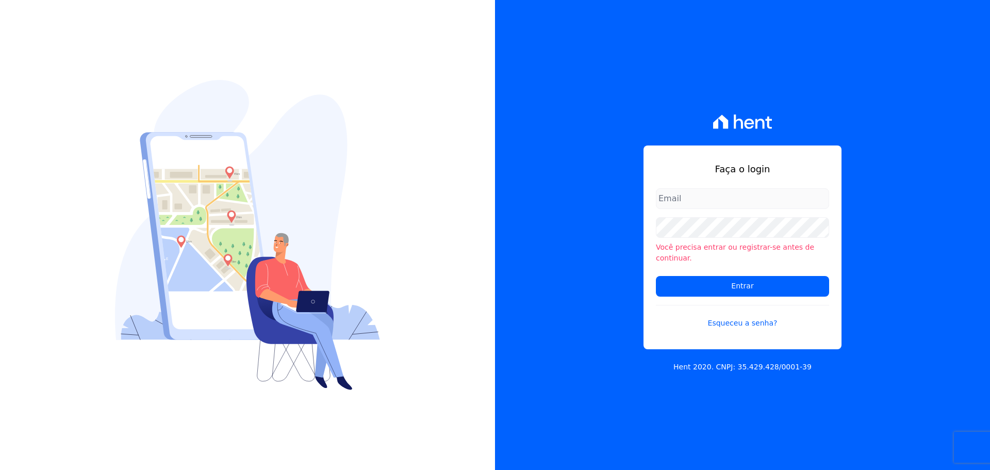 The width and height of the screenshot is (990, 470). Describe the element at coordinates (743, 286) in the screenshot. I see `input: Entrar` at that location.